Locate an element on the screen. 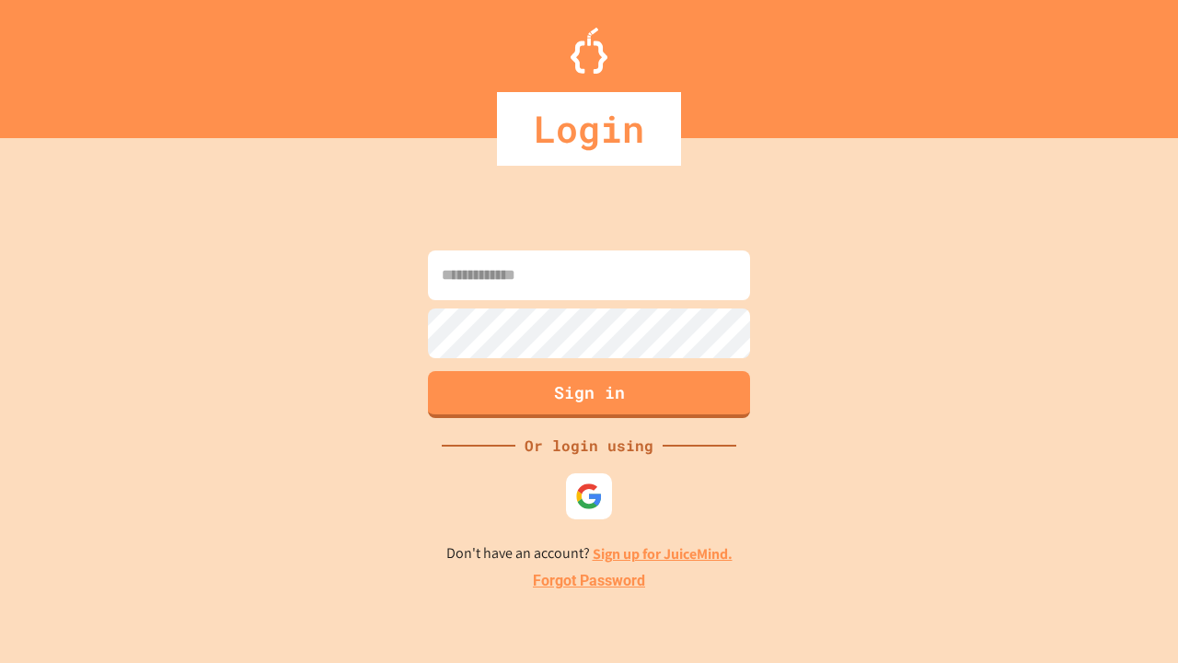 Image resolution: width=1178 pixels, height=663 pixels. a: Sign up for JuiceMind. is located at coordinates (663, 553).